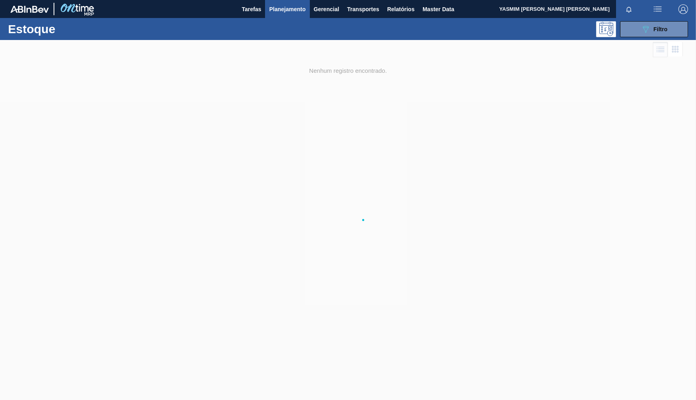  I want to click on div: Pogramando: nenhum usuário selecionado, so click(606, 29).